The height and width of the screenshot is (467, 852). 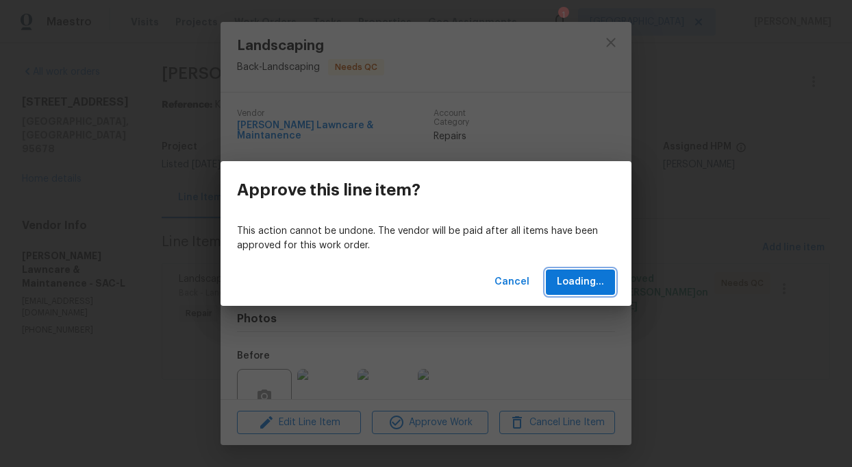 What do you see at coordinates (580, 282) in the screenshot?
I see `button: Loading...` at bounding box center [580, 282].